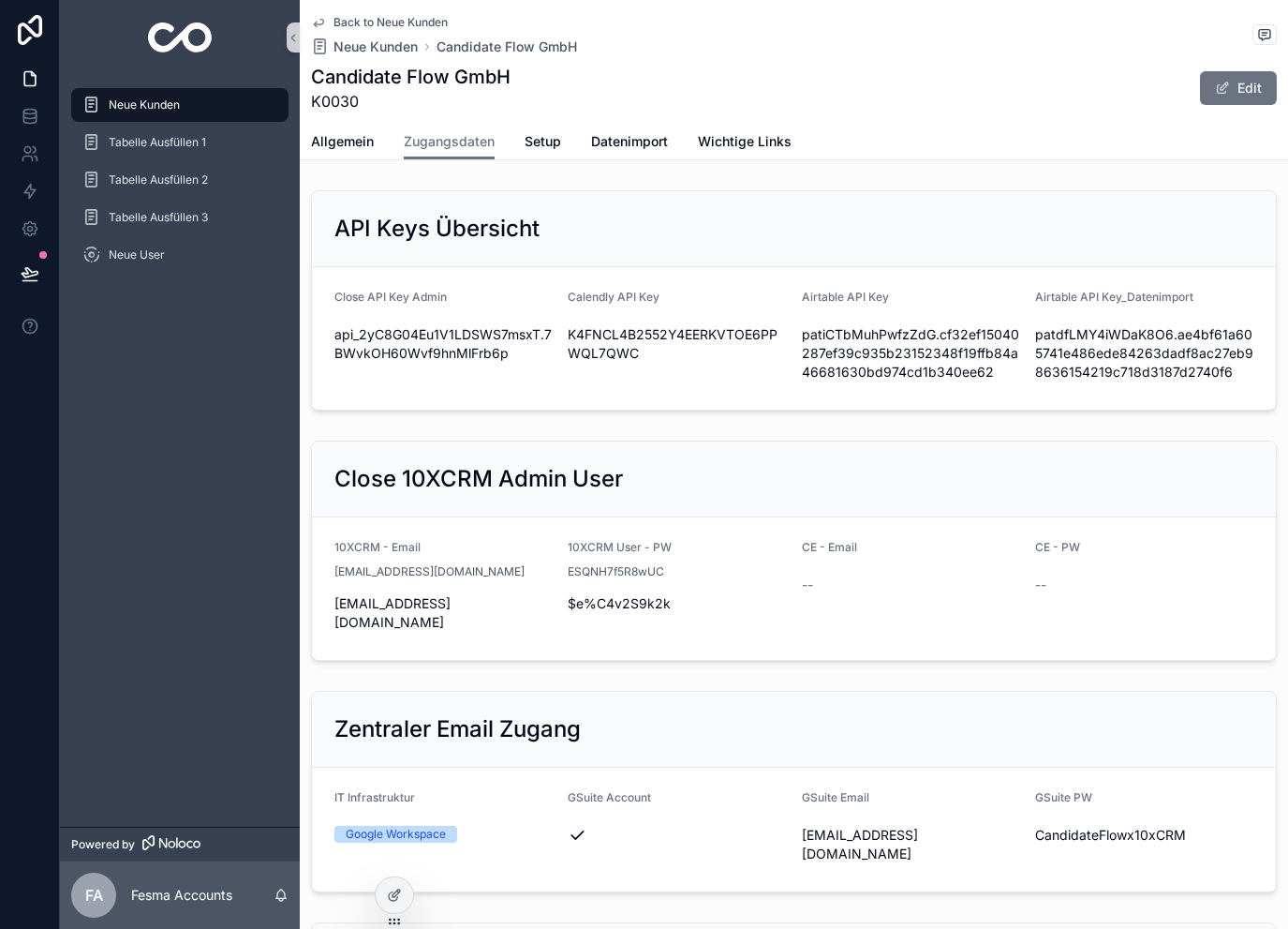 The width and height of the screenshot is (1288, 929). I want to click on span: GSuite Email, so click(836, 796).